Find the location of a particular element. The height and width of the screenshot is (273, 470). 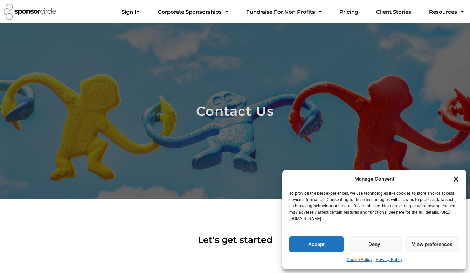

img: Sponsor Circle logo is located at coordinates (30, 12).